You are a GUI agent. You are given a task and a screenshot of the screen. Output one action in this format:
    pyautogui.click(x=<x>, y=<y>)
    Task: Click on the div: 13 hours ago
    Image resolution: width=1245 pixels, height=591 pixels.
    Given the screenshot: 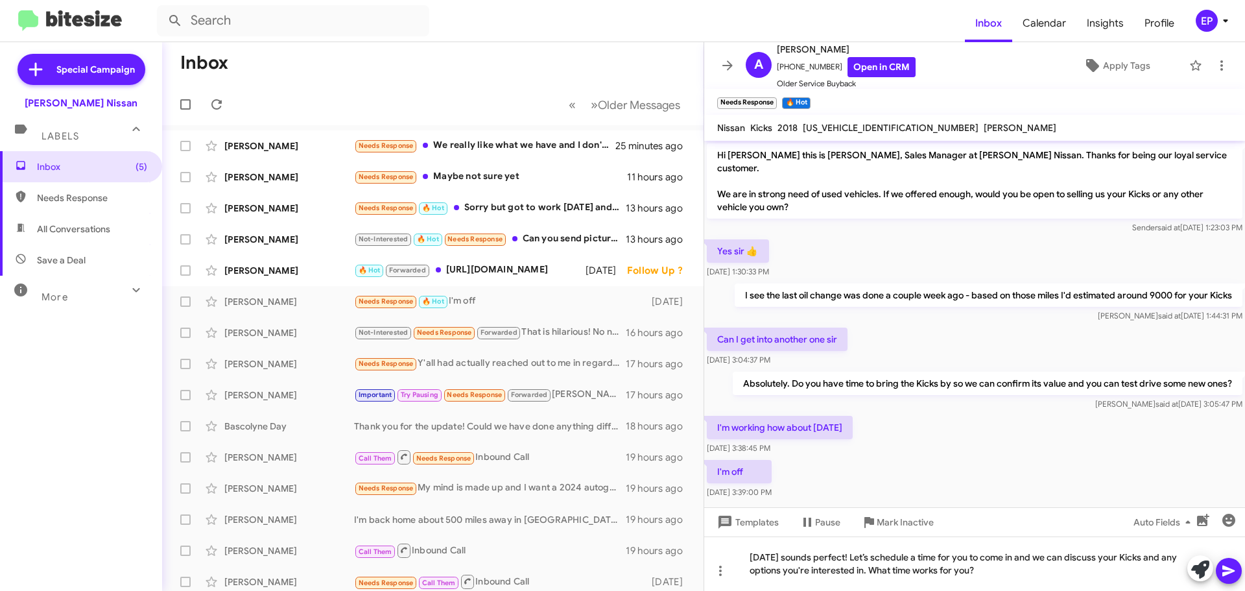 What is the action you would take?
    pyautogui.click(x=660, y=239)
    